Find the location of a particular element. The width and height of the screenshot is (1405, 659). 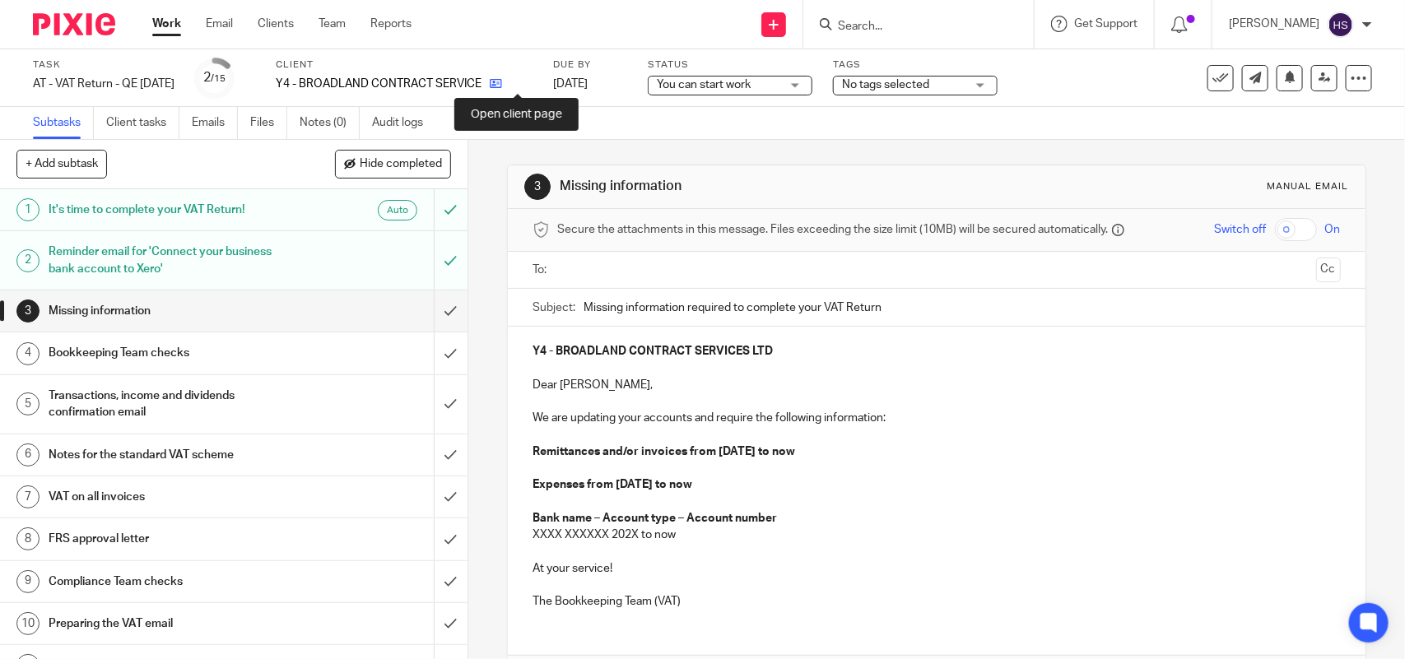

h1: Transactions, income and dividends confirmation email is located at coordinates (171, 404).